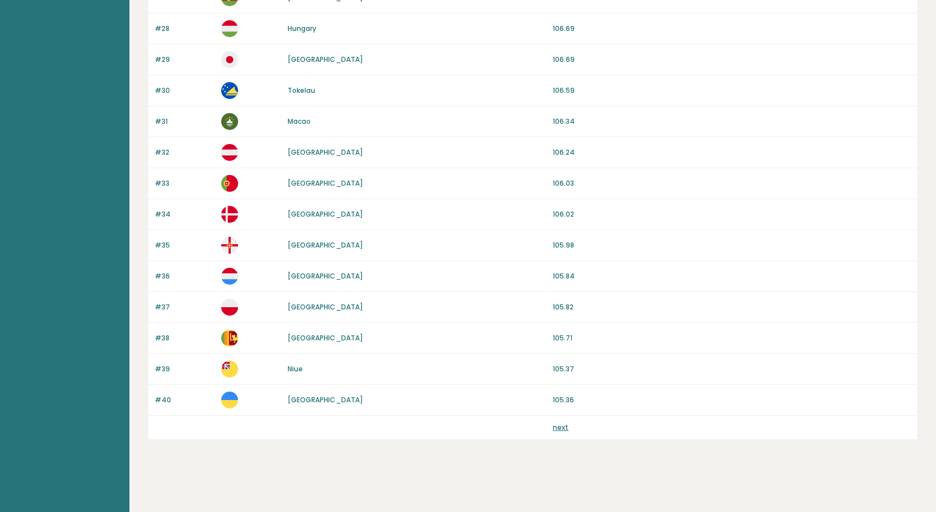 The height and width of the screenshot is (512, 936). I want to click on p: #38, so click(185, 338).